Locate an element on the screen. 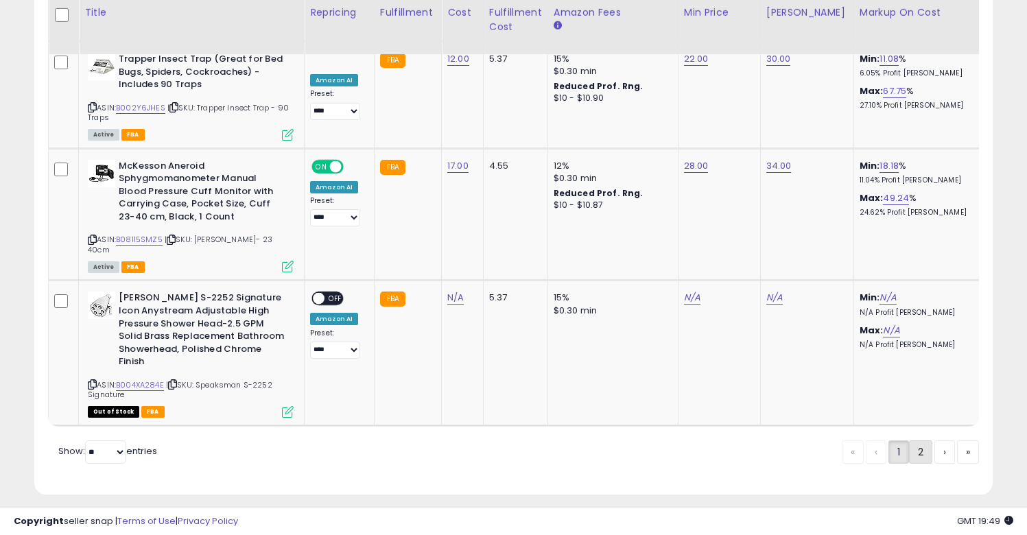 The width and height of the screenshot is (1027, 535). a: 22.00 is located at coordinates (697, 59).